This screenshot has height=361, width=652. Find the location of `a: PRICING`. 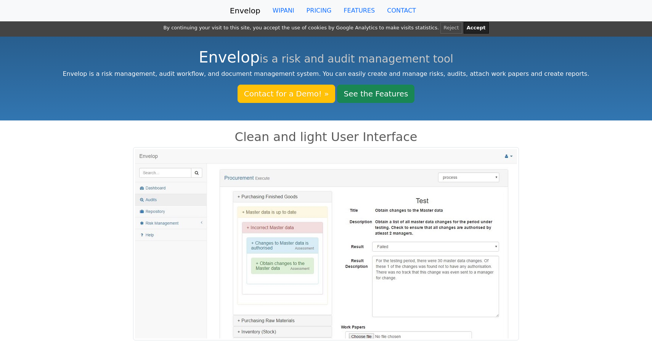

a: PRICING is located at coordinates (319, 11).